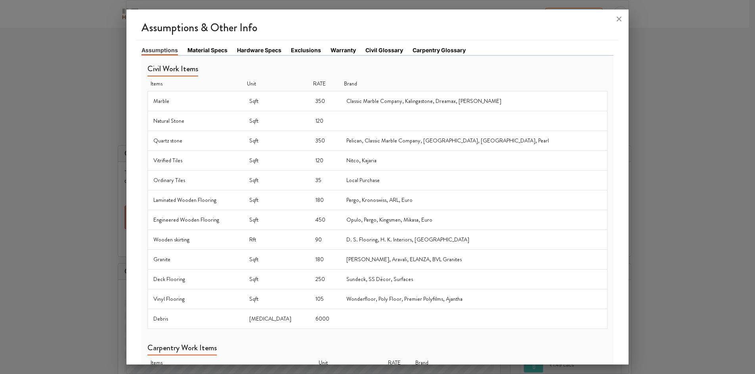 The width and height of the screenshot is (755, 374). What do you see at coordinates (195, 161) in the screenshot?
I see `td: Vitrified Tiles` at bounding box center [195, 161].